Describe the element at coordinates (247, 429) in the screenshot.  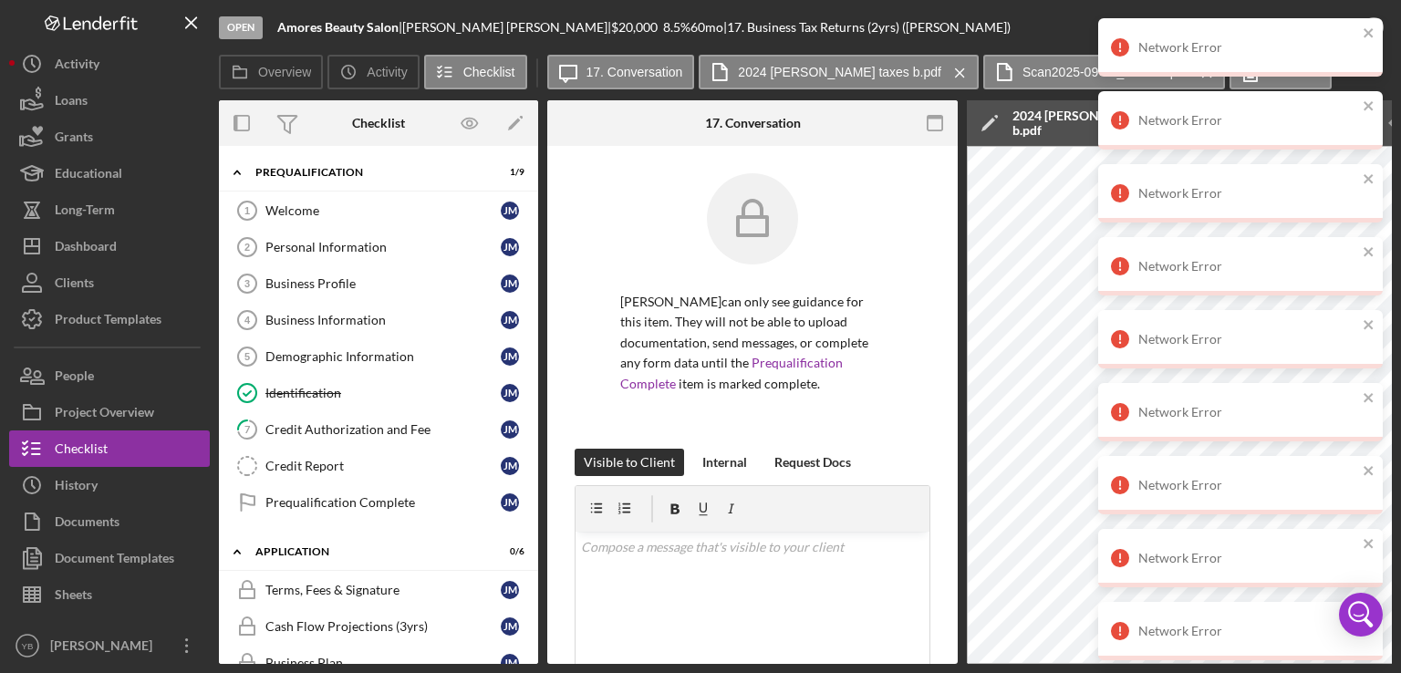
I see `tspan: 7` at that location.